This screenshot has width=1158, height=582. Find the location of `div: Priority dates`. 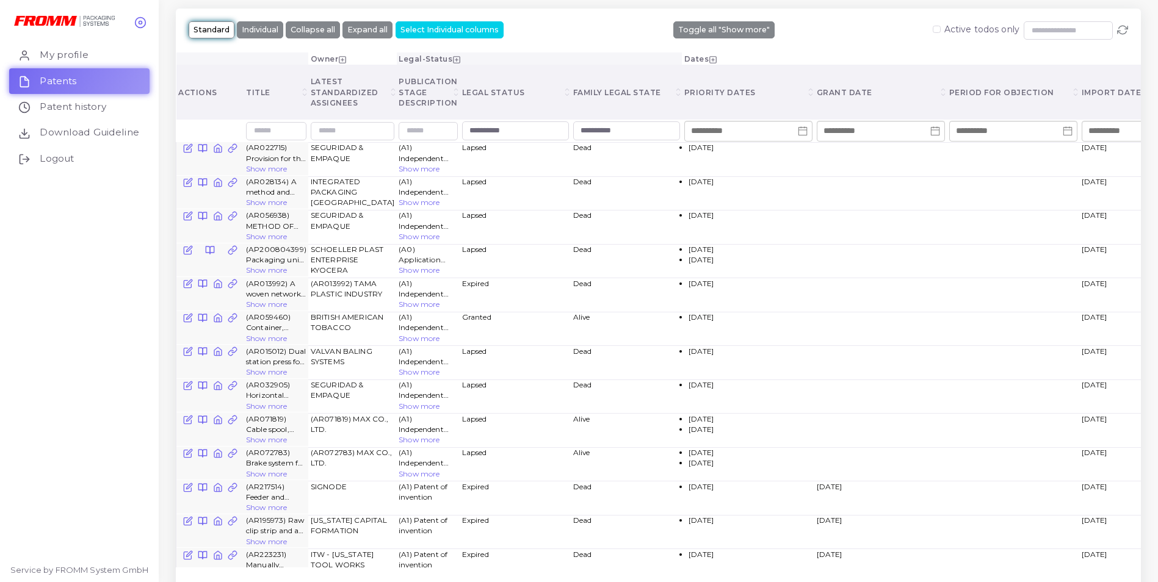

div: Priority dates is located at coordinates (748, 92).